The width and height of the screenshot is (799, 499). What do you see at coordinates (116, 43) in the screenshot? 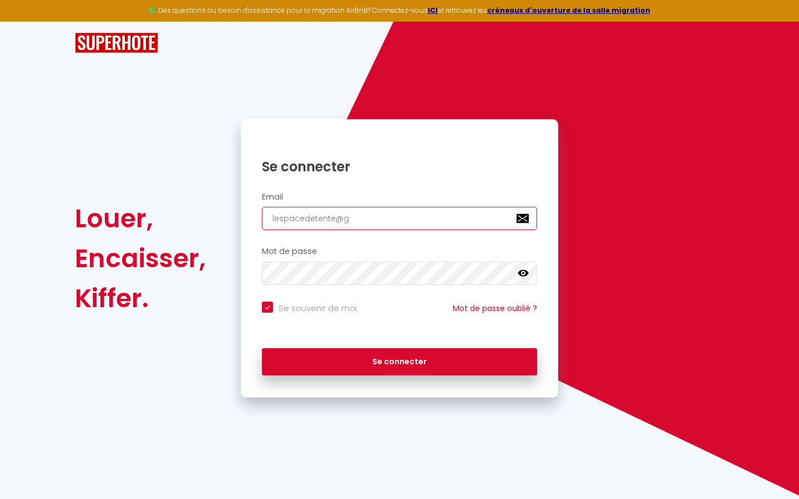
I see `img: SuperHote logo` at bounding box center [116, 43].